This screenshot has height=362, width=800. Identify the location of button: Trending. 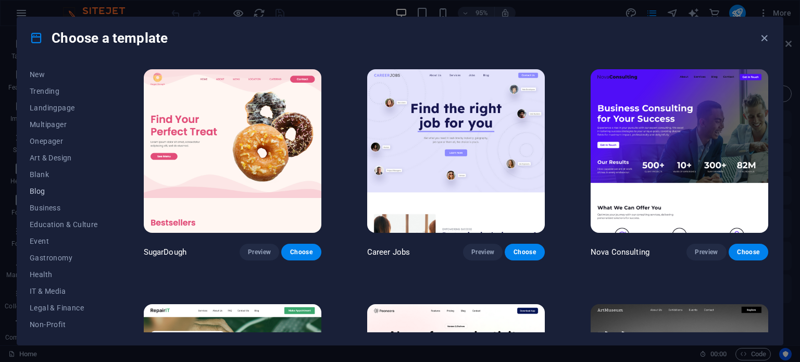
(64, 91).